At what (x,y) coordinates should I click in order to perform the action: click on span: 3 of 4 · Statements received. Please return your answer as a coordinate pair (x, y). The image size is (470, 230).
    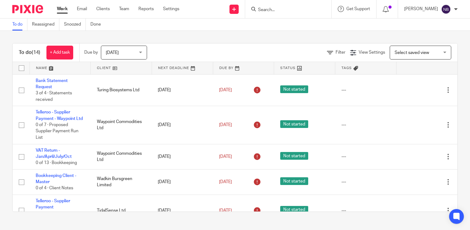
    Looking at the image, I should click on (54, 96).